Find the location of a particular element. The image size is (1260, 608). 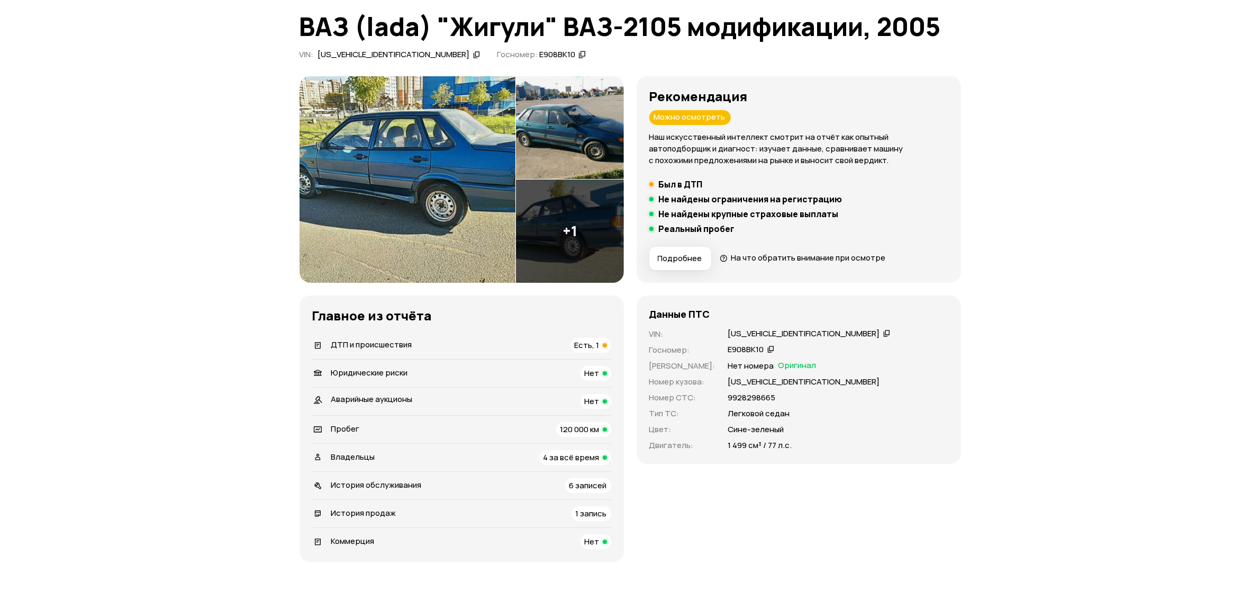

span: Юридические риски is located at coordinates (370, 372).